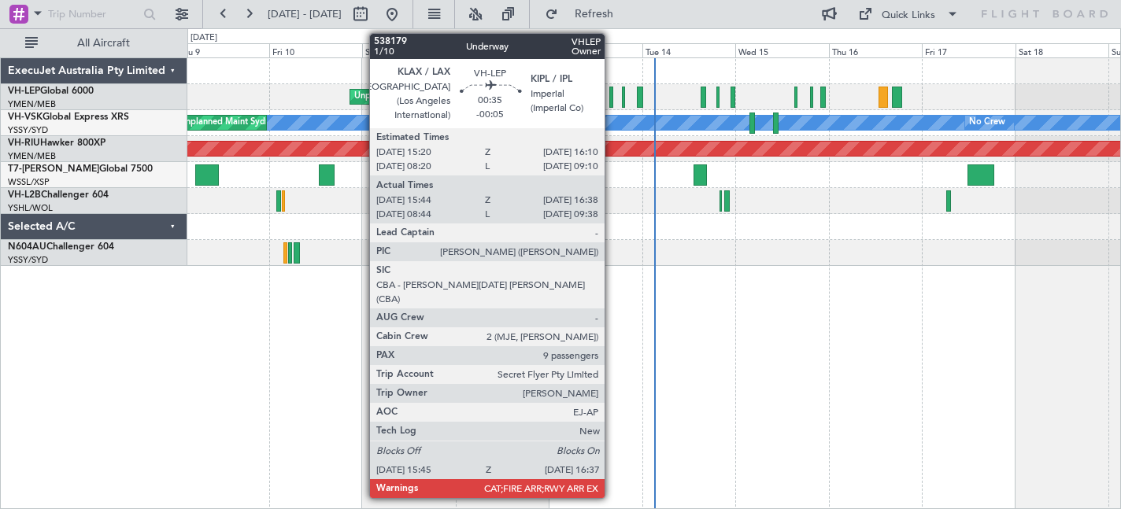 This screenshot has width=1121, height=509. I want to click on div: Tue 14, so click(689, 50).